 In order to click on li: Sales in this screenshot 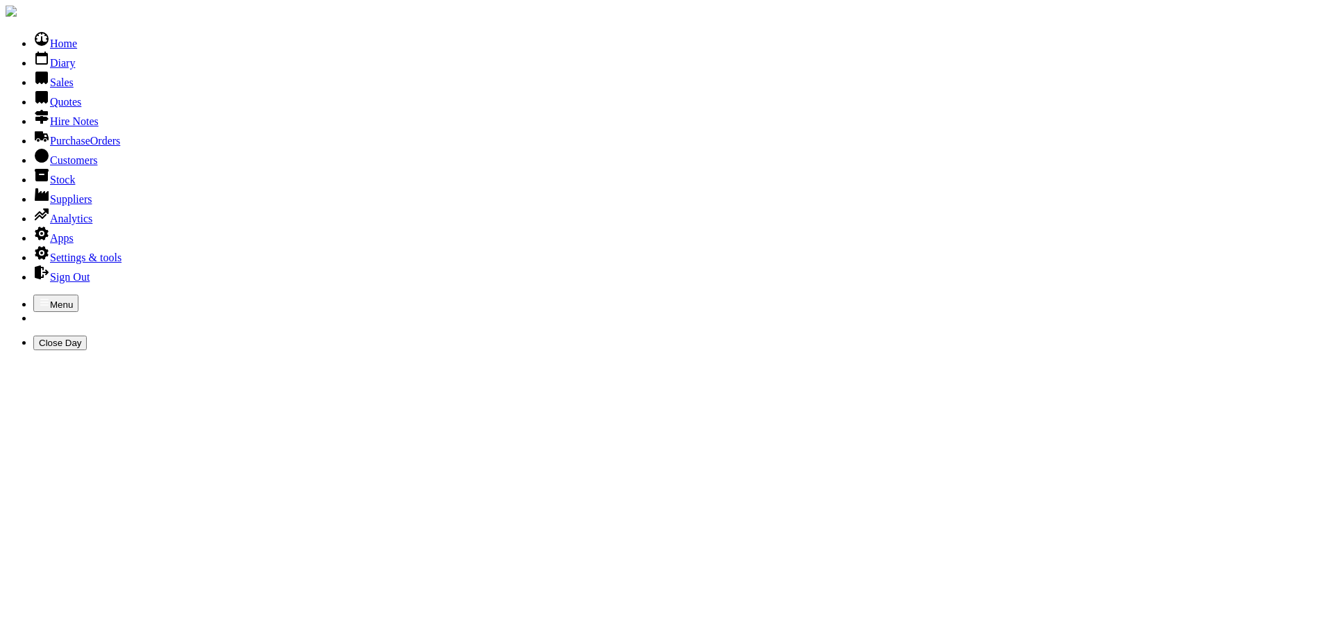, I will do `click(681, 79)`.